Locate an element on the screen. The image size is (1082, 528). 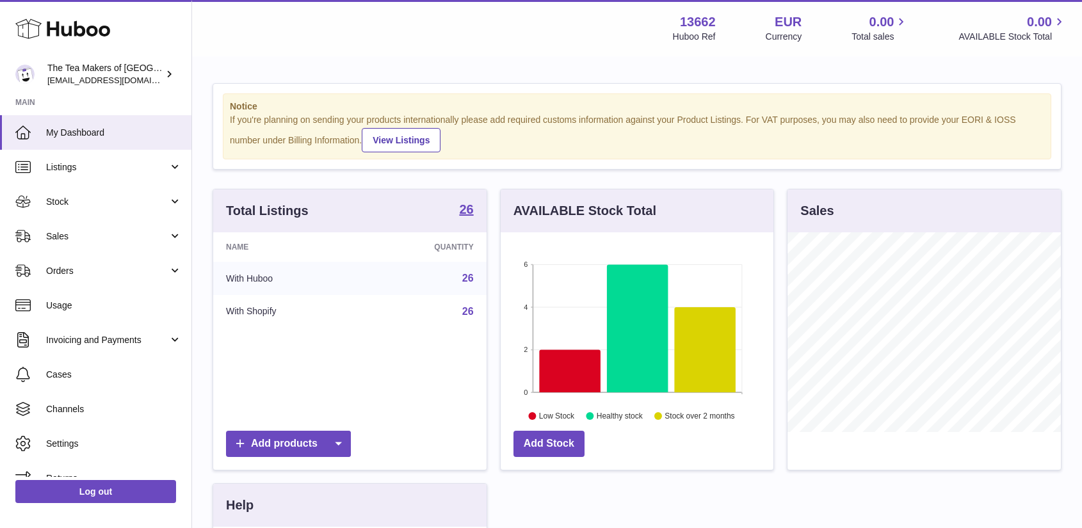
h3: Total Listings is located at coordinates (267, 211).